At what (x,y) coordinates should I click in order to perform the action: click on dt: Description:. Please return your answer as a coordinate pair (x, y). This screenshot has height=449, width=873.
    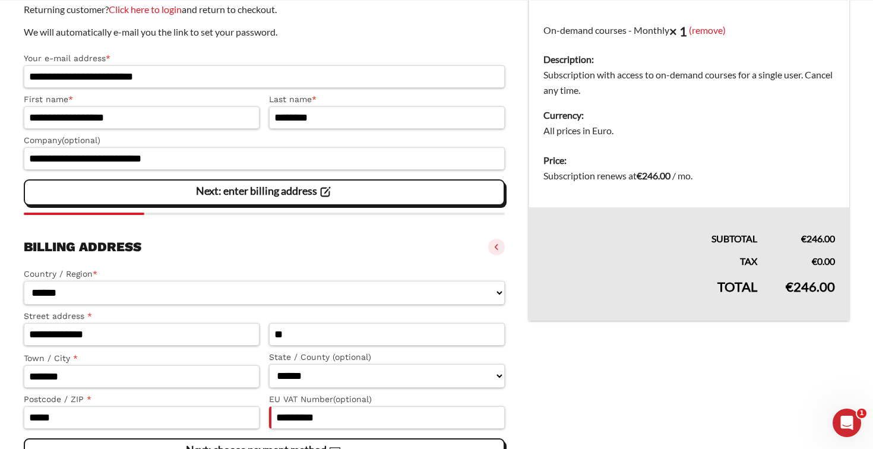
    Looking at the image, I should click on (689, 59).